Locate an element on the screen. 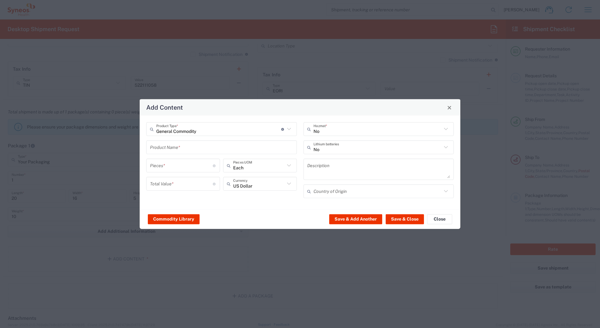 The image size is (600, 328). h4: Add Content is located at coordinates (164, 107).